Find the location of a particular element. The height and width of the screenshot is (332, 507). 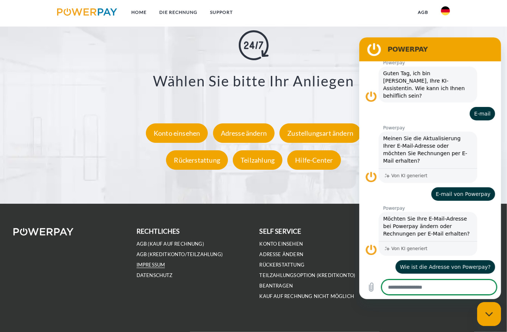

div: Zustellungsart ändern is located at coordinates (320, 133).